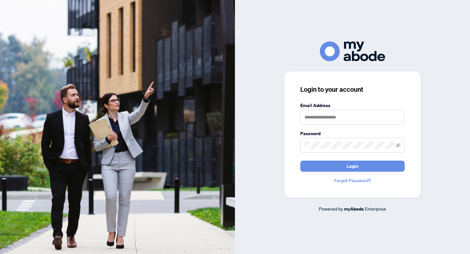 Image resolution: width=470 pixels, height=254 pixels. Describe the element at coordinates (352, 89) in the screenshot. I see `h3: Login to your account` at that location.